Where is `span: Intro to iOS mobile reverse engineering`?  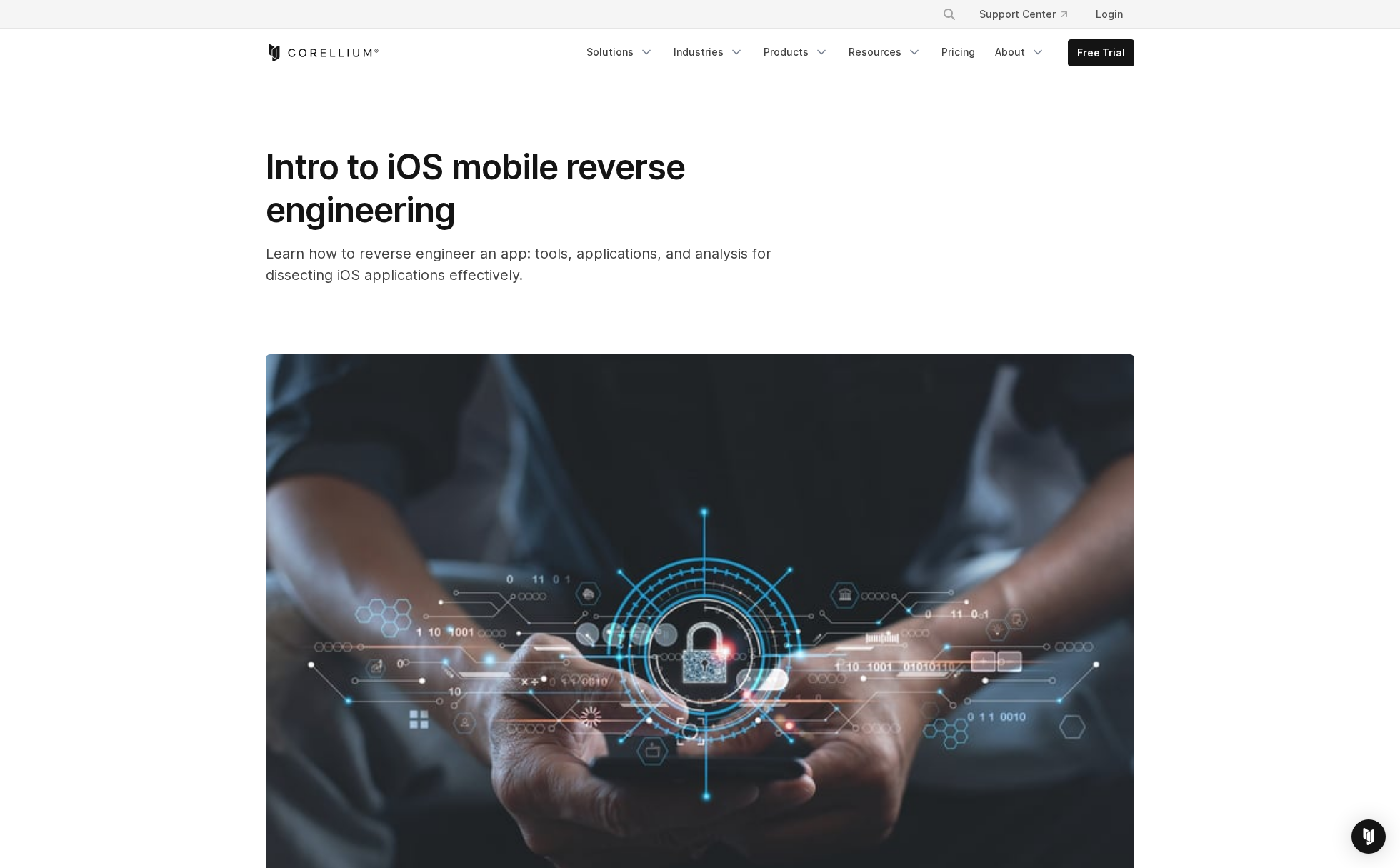 span: Intro to iOS mobile reverse engineering is located at coordinates (475, 188).